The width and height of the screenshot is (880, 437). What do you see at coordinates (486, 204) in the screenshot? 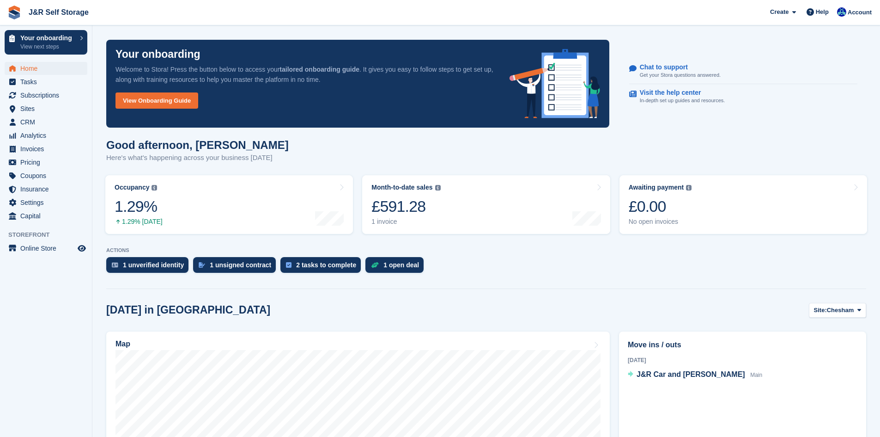
I see `a: Month-to-date sales £591.28 1 invoice` at bounding box center [486, 204].